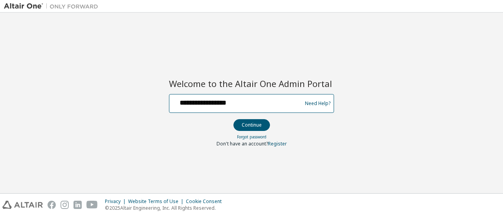 The width and height of the screenshot is (503, 216). What do you see at coordinates (77, 205) in the screenshot?
I see `img: linkedin.svg` at bounding box center [77, 205].